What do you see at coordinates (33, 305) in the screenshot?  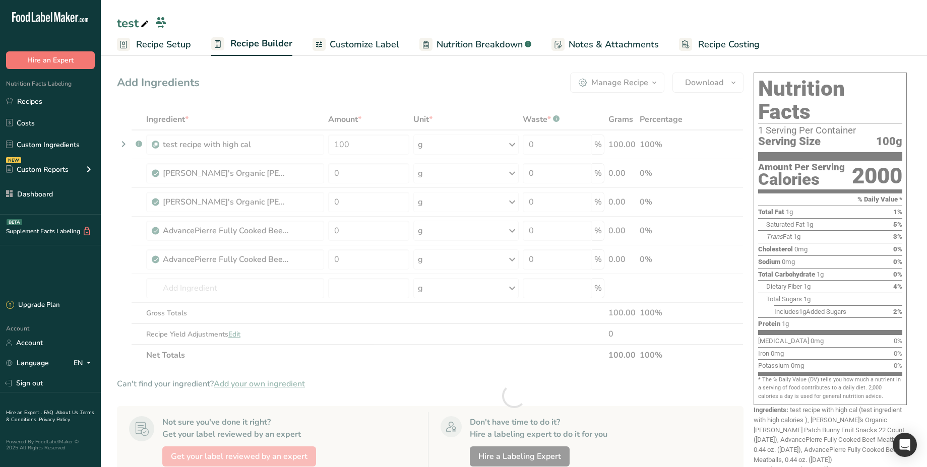 I see `div: Upgrade Plan` at bounding box center [33, 305].